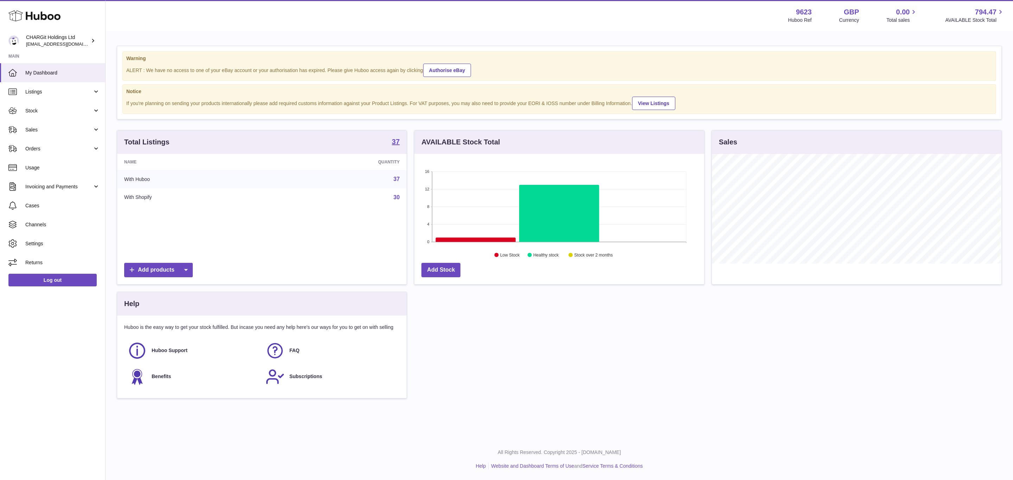 The image size is (1013, 480). Describe the element at coordinates (427, 172) in the screenshot. I see `text: 16` at that location.